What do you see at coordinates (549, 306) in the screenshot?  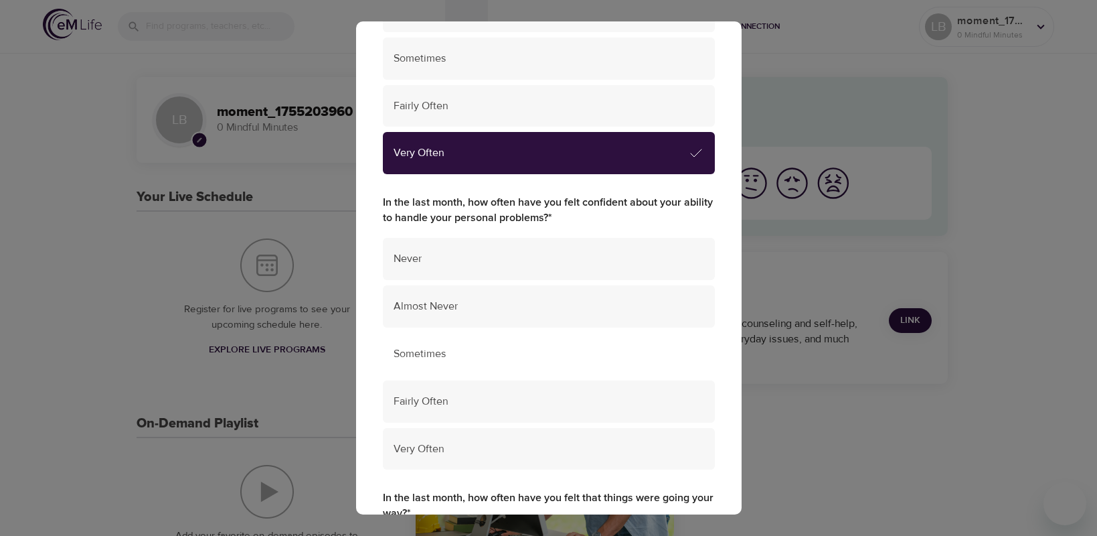 I see `span: Almost Never` at bounding box center [549, 306].